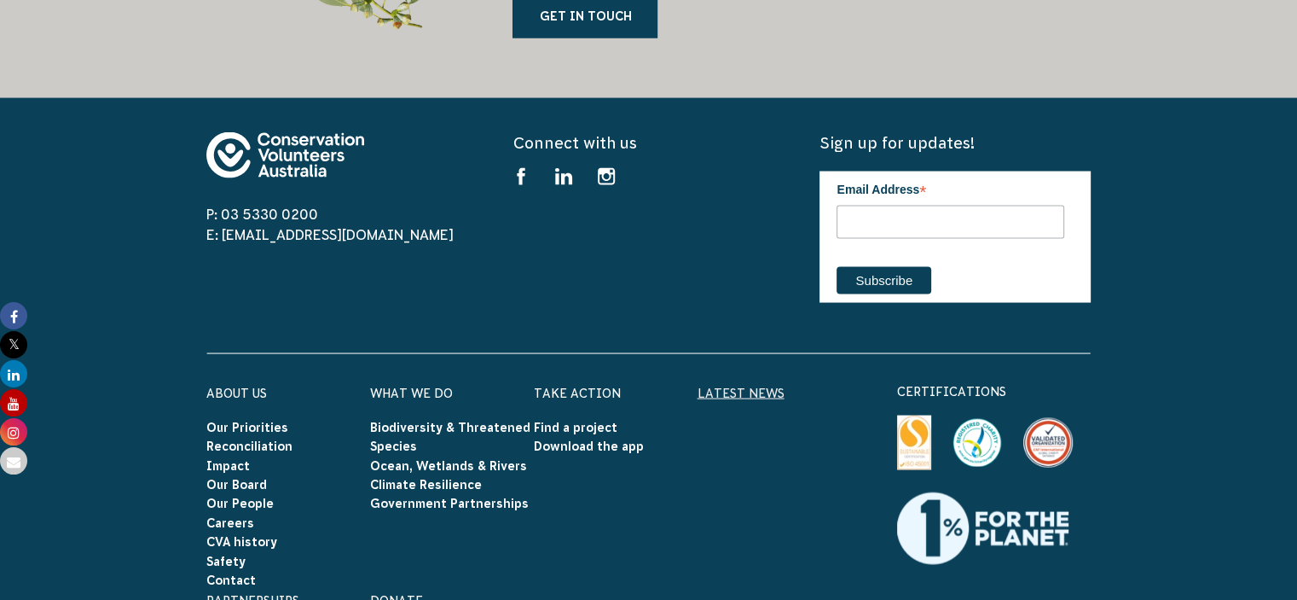 The image size is (1297, 600). I want to click on a: Latest News, so click(741, 393).